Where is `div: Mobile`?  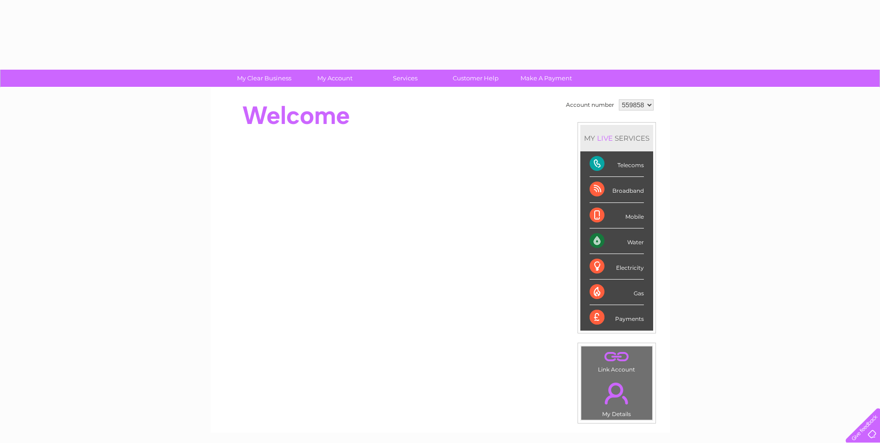 div: Mobile is located at coordinates (617, 215).